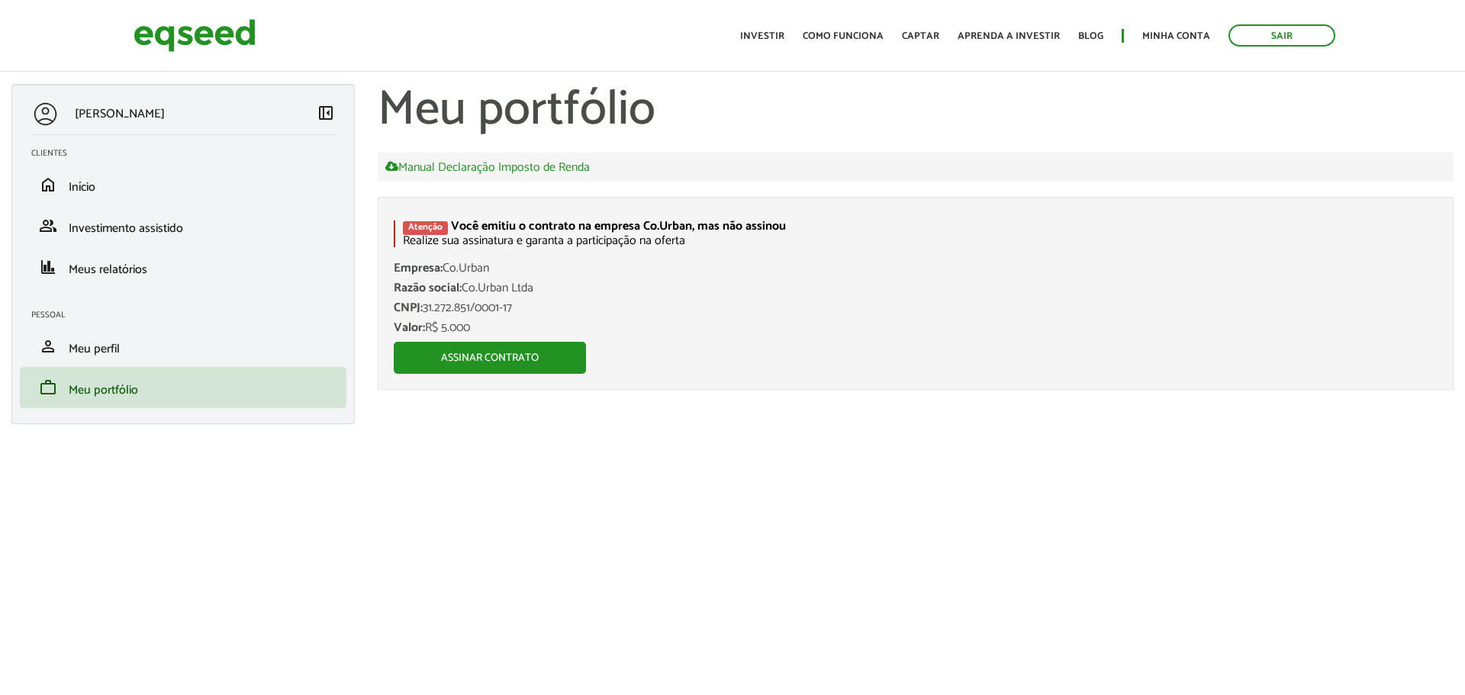 The width and height of the screenshot is (1465, 695). I want to click on li: Meu portfólio, so click(183, 388).